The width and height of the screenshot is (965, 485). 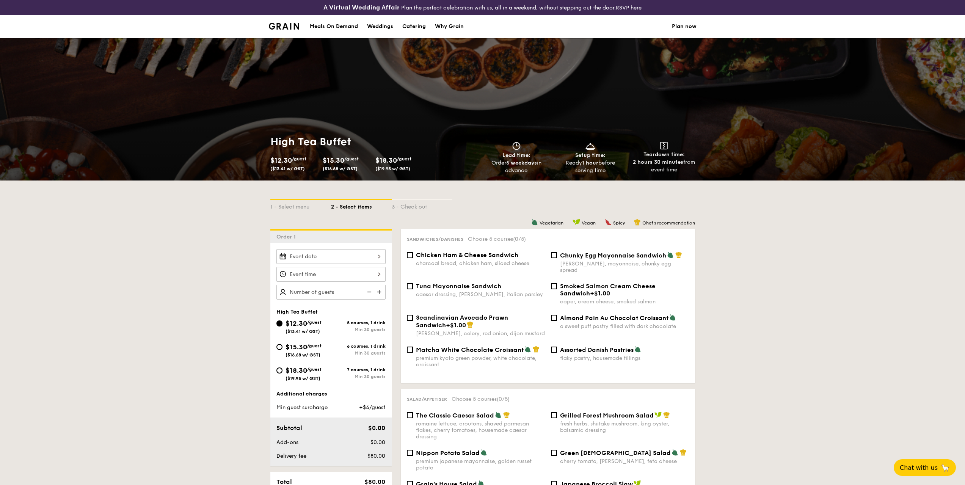 What do you see at coordinates (358, 346) in the screenshot?
I see `div: 6 courses, 1 drink` at bounding box center [358, 346].